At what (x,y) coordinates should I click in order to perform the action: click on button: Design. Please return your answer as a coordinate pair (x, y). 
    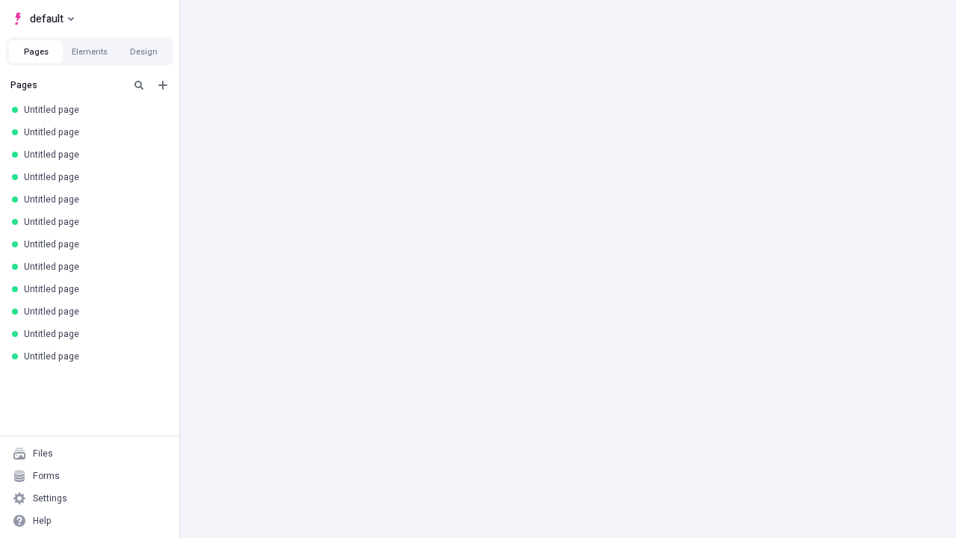
    Looking at the image, I should click on (143, 52).